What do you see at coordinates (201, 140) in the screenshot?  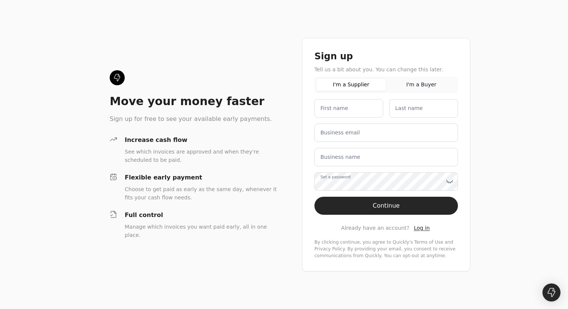 I see `div: Increase cash flow` at bounding box center [201, 140].